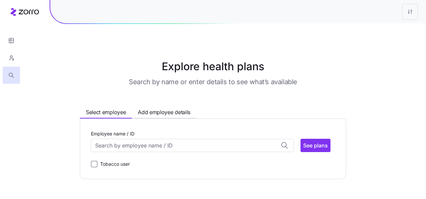 The image size is (426, 199). Describe the element at coordinates (164, 112) in the screenshot. I see `span: Add employee details` at that location.